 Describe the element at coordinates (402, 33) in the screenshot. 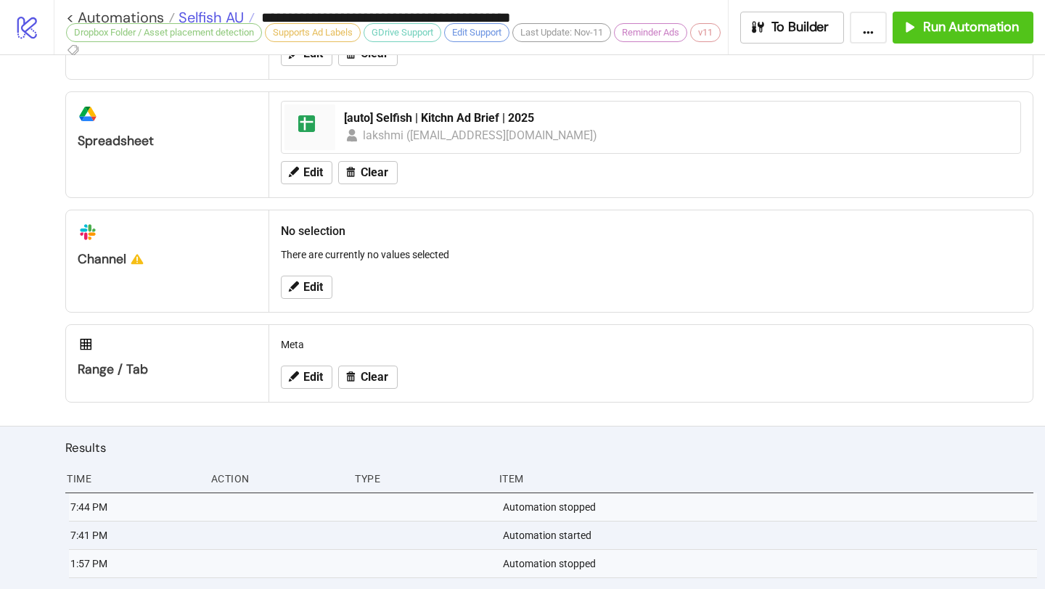

I see `div: GDrive Support` at that location.